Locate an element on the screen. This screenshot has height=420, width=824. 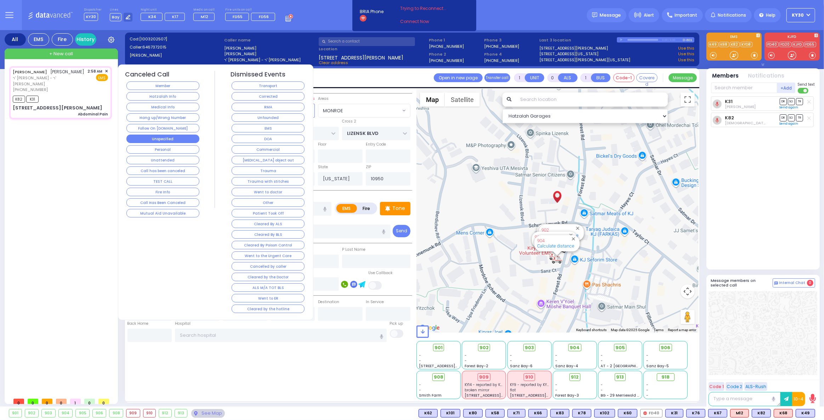
button: Code 1 is located at coordinates (716, 386).